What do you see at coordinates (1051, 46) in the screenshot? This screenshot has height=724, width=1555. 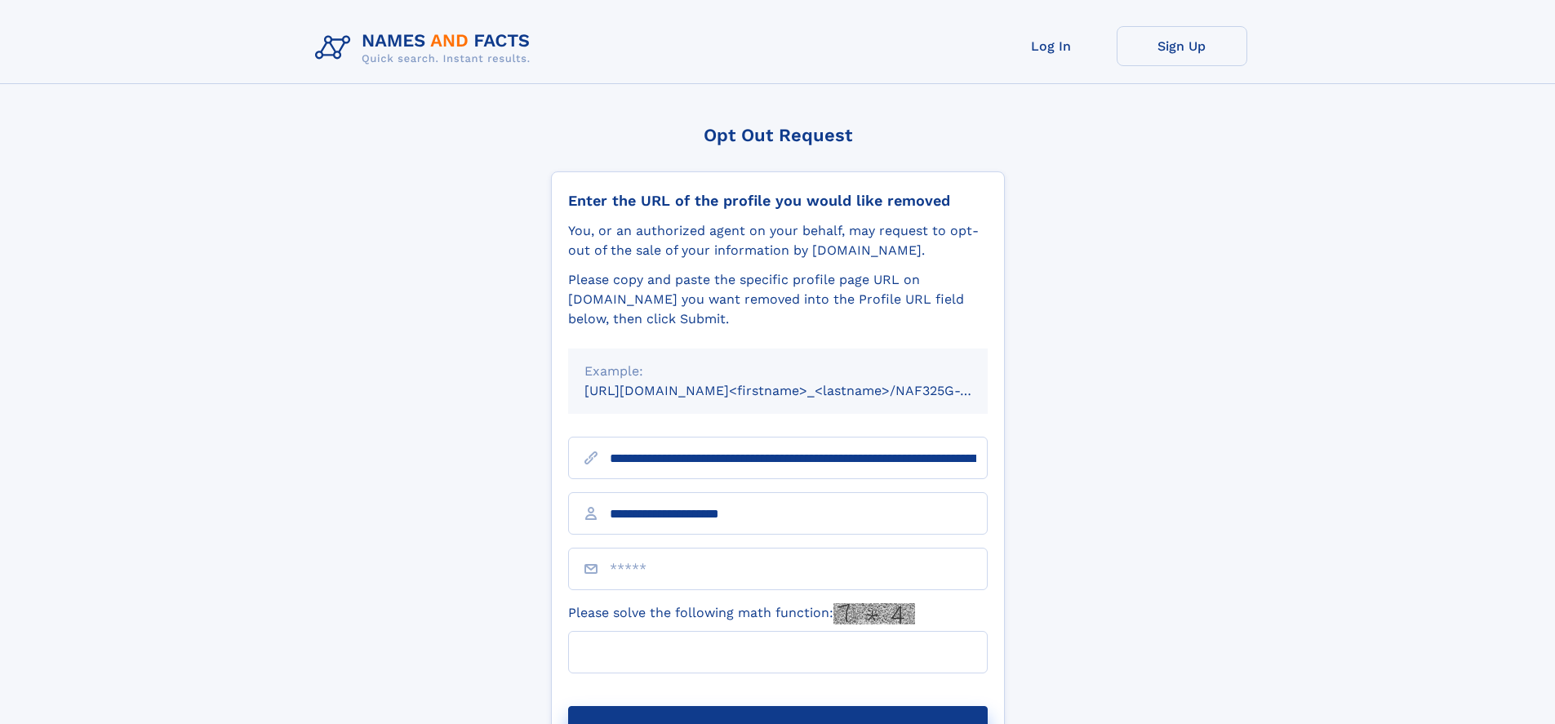 I see `a: Log In` at bounding box center [1051, 46].